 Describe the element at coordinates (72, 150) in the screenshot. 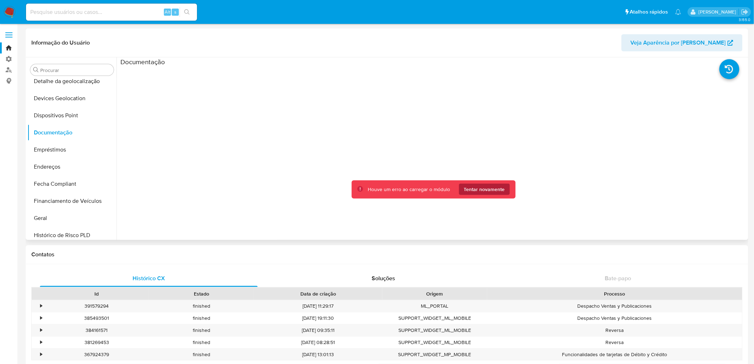

I see `button: Empréstimos` at that location.